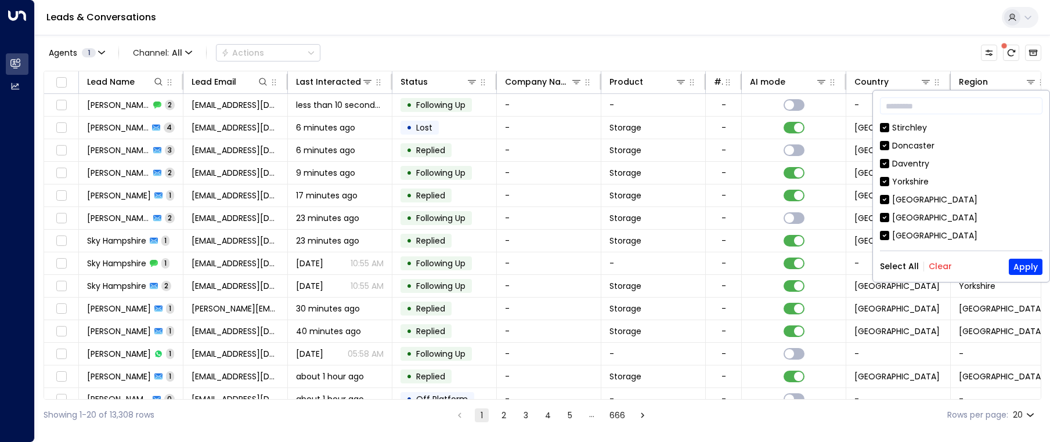 The height and width of the screenshot is (442, 1050). Describe the element at coordinates (125, 82) in the screenshot. I see `div: Lead Name` at that location.